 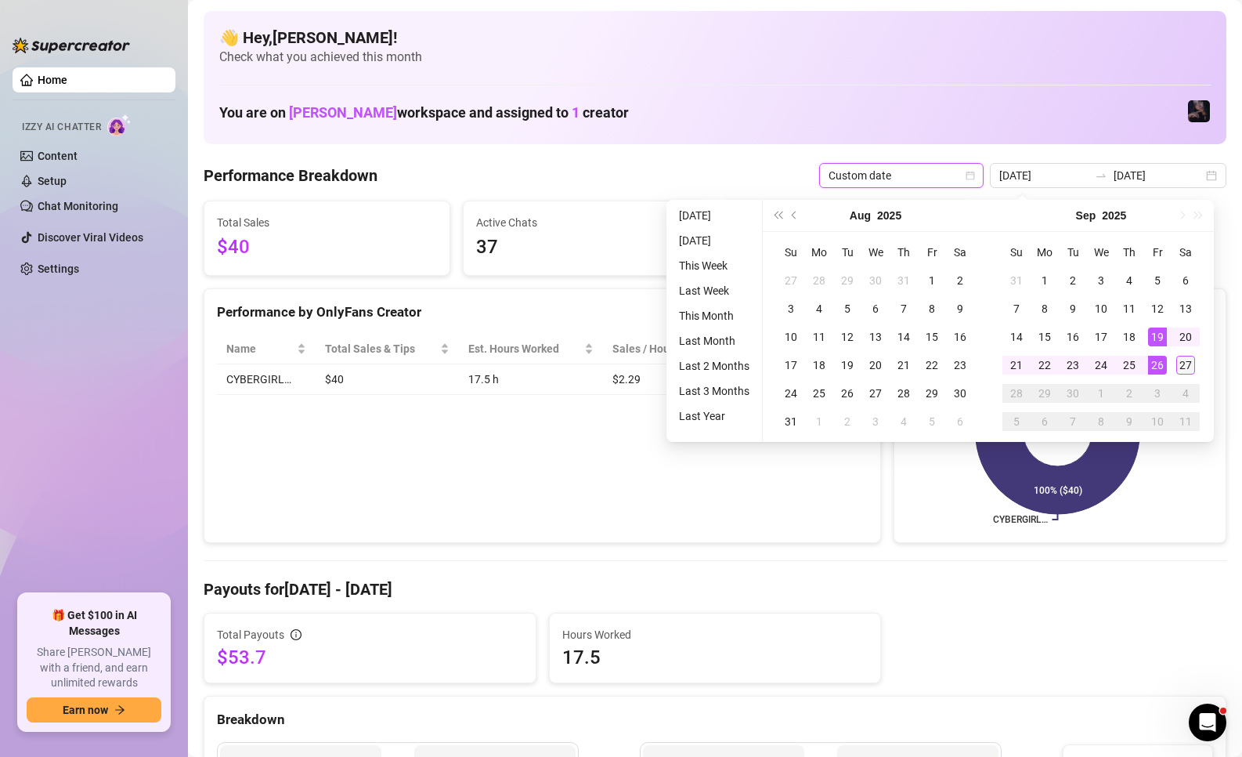 What do you see at coordinates (1045, 337) in the screenshot?
I see `div: 15` at bounding box center [1045, 337].